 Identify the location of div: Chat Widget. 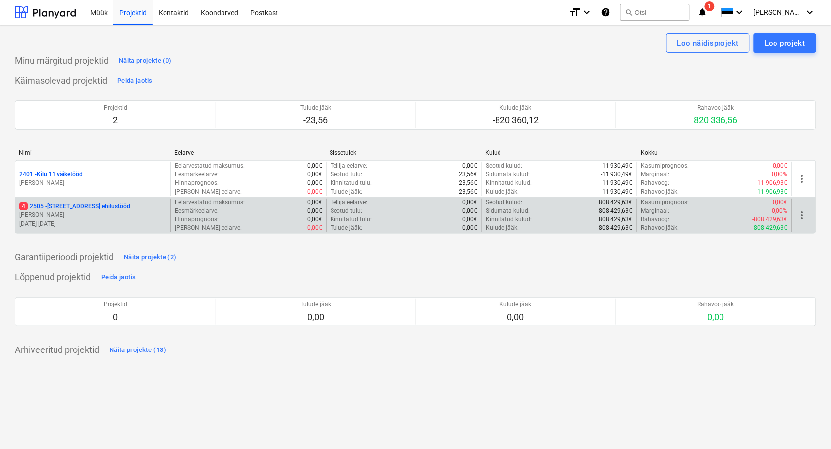
(806, 426).